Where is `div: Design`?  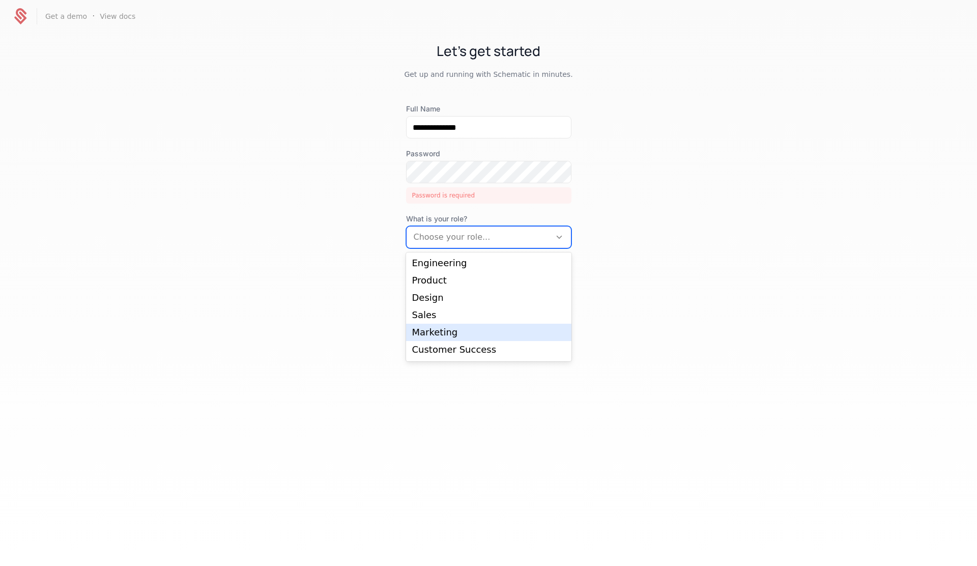 div: Design is located at coordinates (488, 298).